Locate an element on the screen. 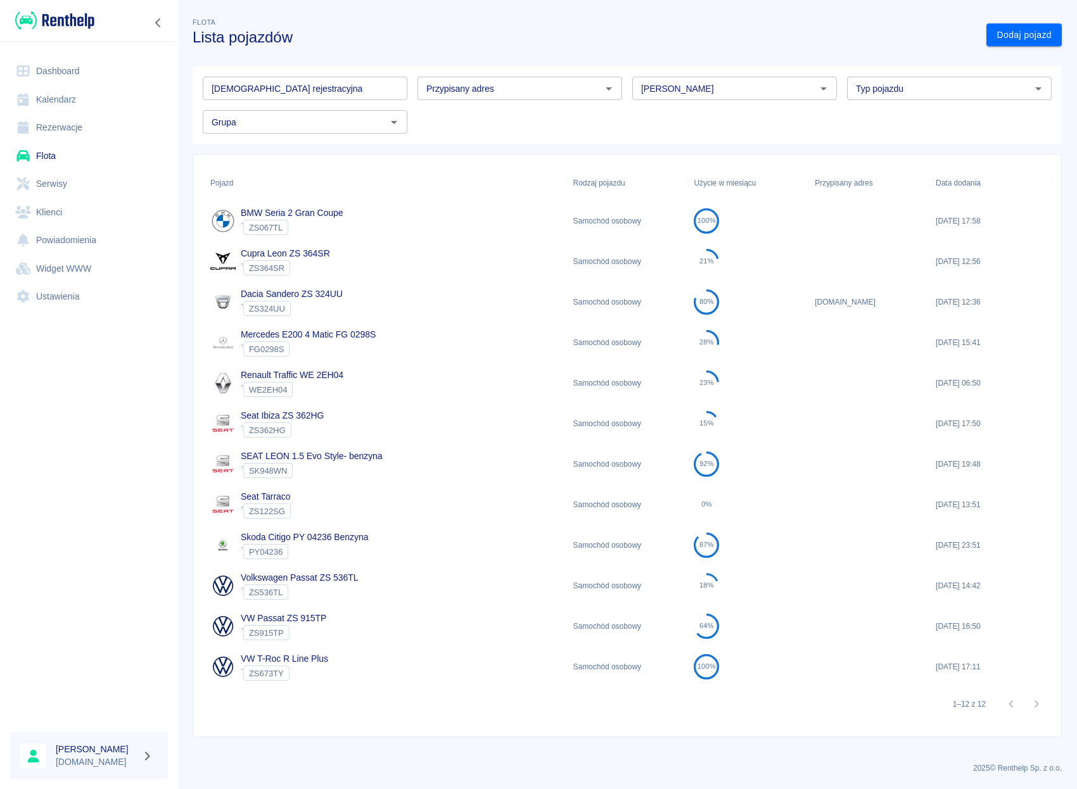 This screenshot has width=1077, height=789. a: Ustawienia is located at coordinates (89, 297).